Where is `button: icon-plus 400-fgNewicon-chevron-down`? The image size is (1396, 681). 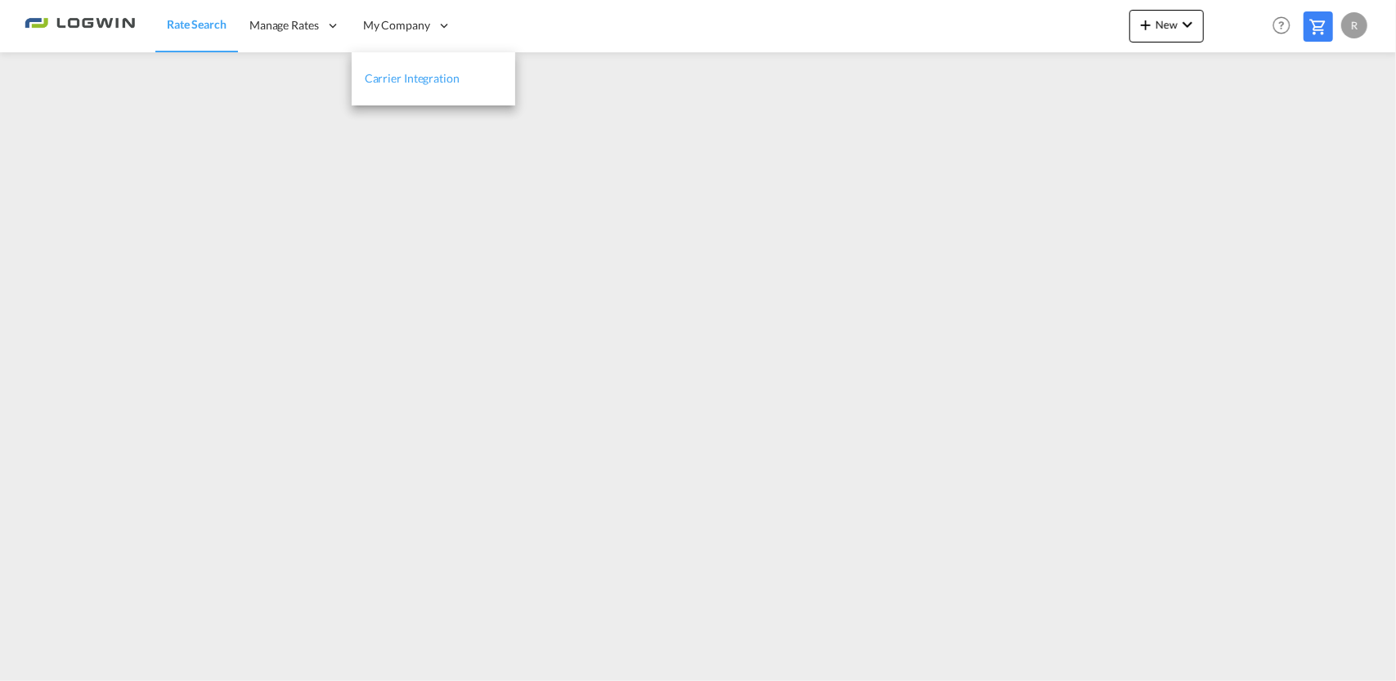
button: icon-plus 400-fgNewicon-chevron-down is located at coordinates (1167, 26).